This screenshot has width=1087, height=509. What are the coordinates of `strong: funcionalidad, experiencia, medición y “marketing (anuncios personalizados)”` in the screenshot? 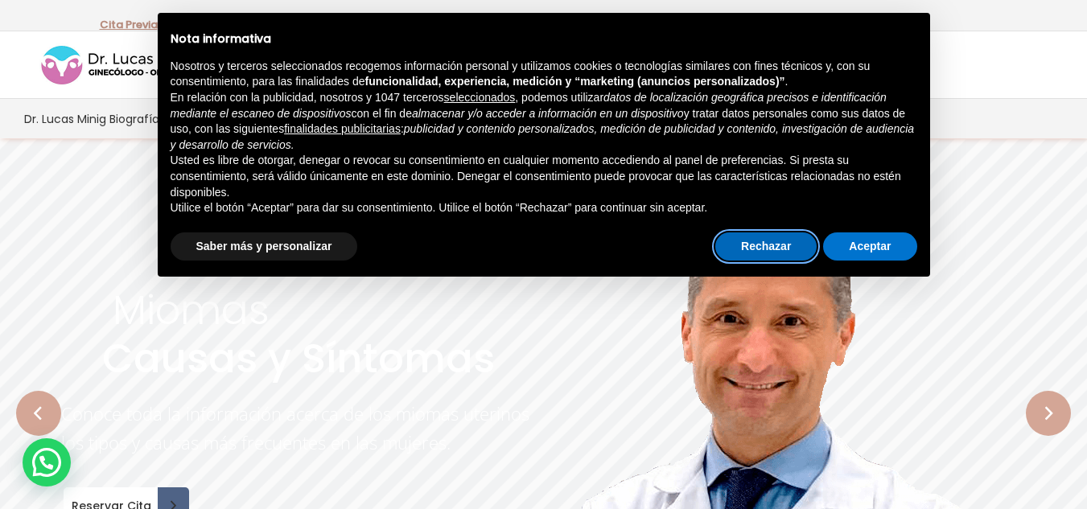 It's located at (575, 81).